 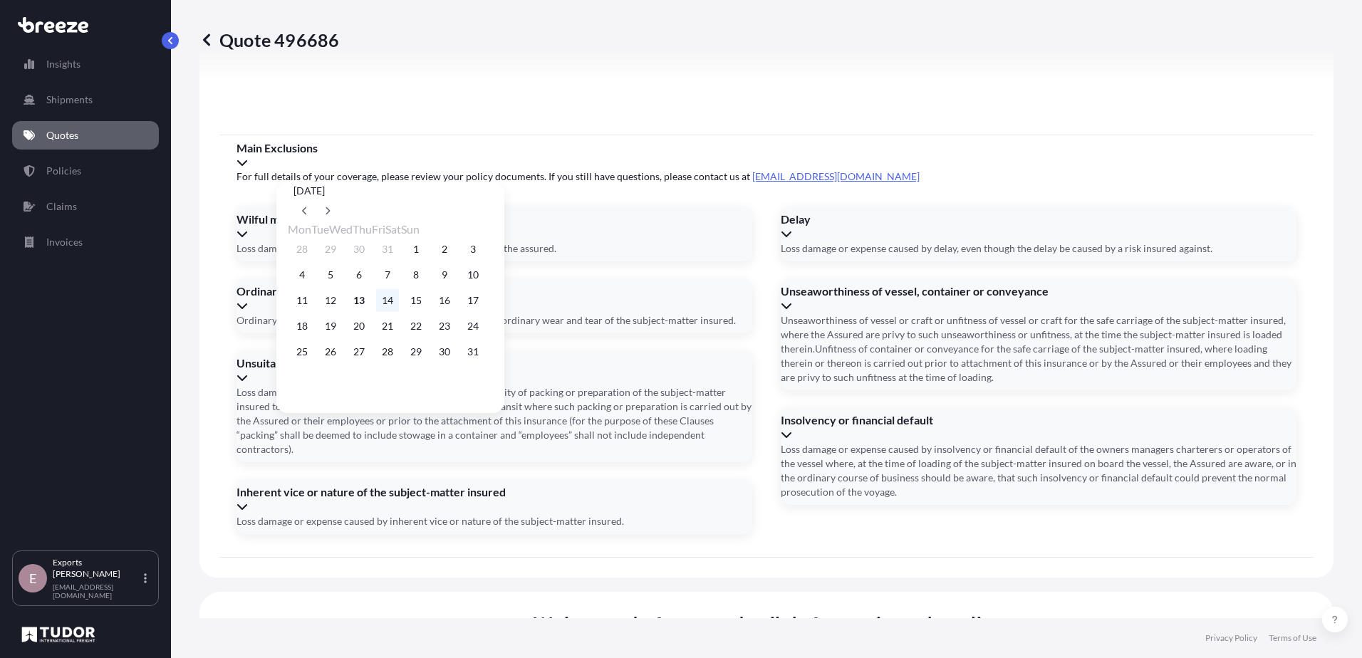 I want to click on div: Ordinary wear and tear, so click(x=494, y=298).